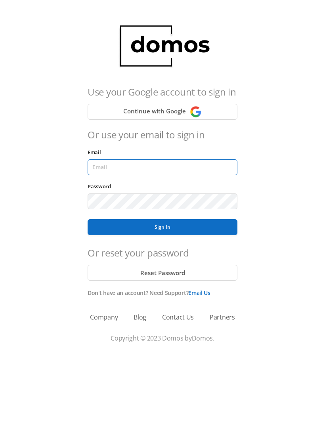 The image size is (325, 421). What do you see at coordinates (163, 253) in the screenshot?
I see `h4: Or reset your password` at bounding box center [163, 253].